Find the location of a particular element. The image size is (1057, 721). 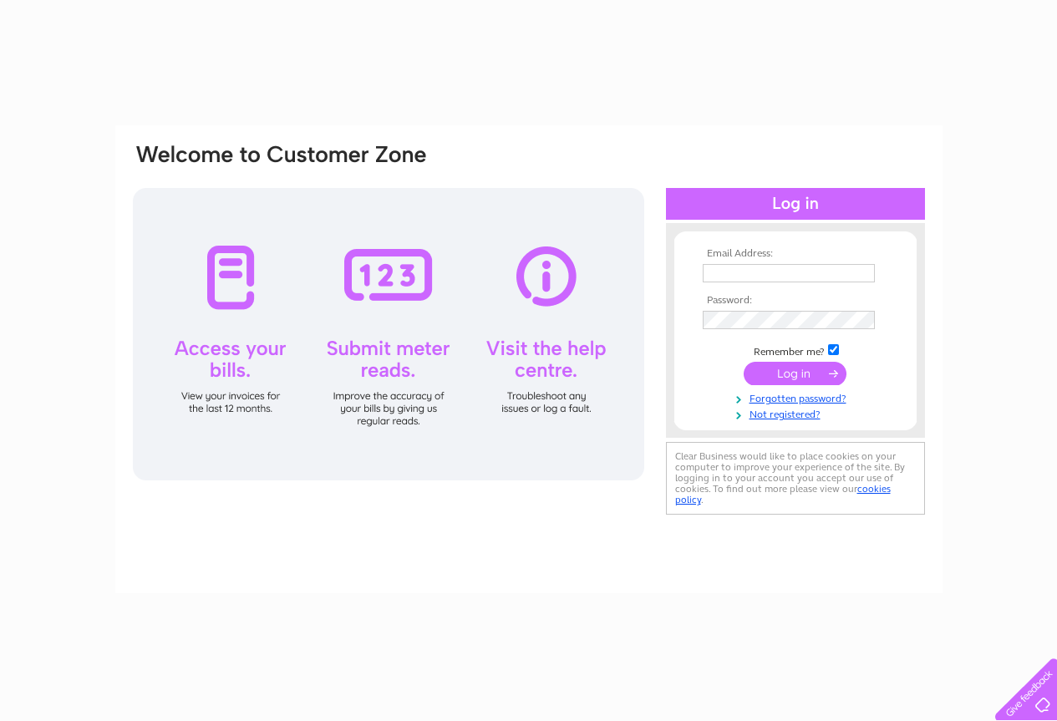

a: Not registered? is located at coordinates (797, 413).